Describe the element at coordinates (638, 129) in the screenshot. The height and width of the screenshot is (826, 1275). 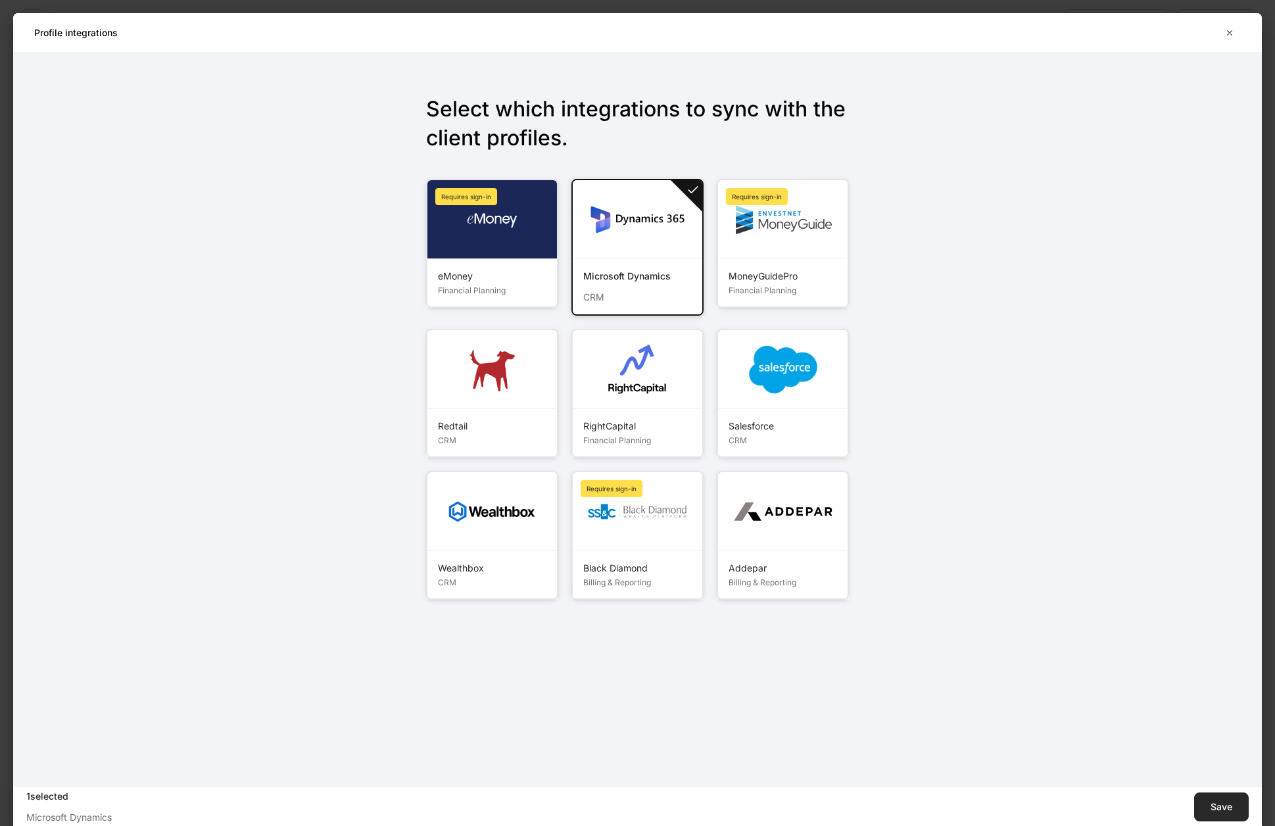
I see `h1: Select which integrations to sync with the client profiles .` at that location.